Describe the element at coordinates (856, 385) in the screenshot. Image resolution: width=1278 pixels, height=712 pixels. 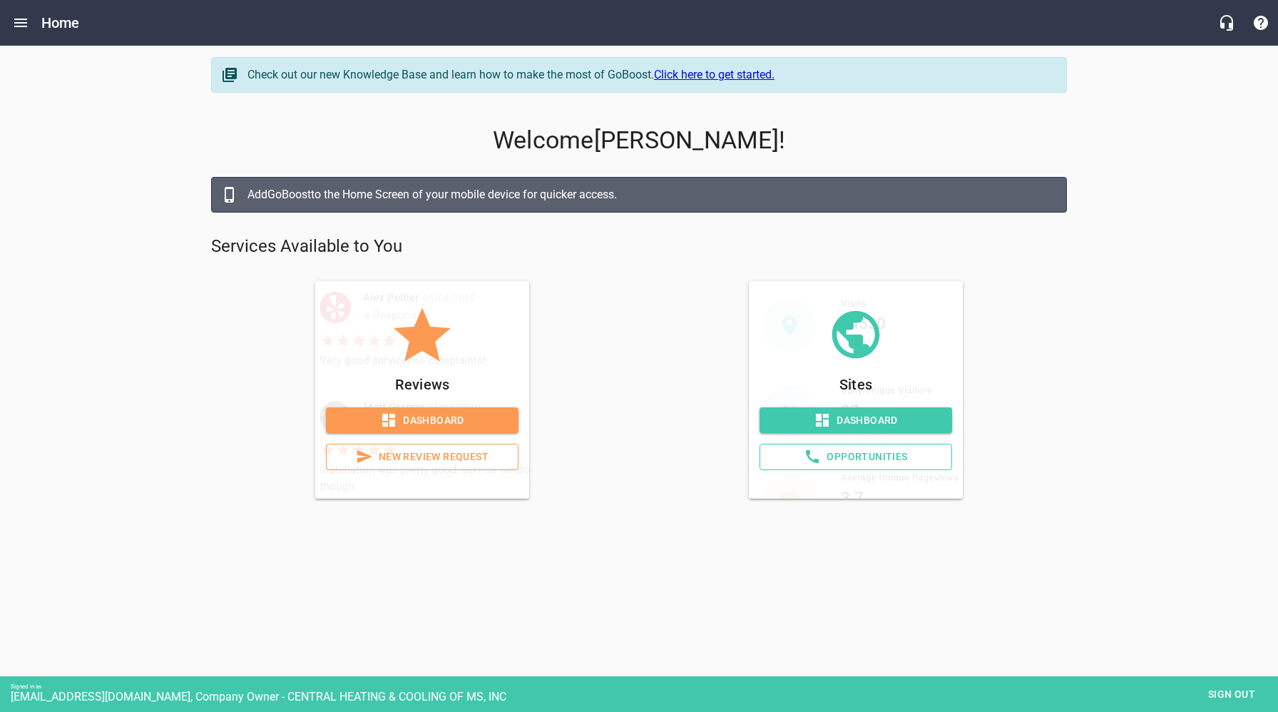
I see `p: Sites` at that location.